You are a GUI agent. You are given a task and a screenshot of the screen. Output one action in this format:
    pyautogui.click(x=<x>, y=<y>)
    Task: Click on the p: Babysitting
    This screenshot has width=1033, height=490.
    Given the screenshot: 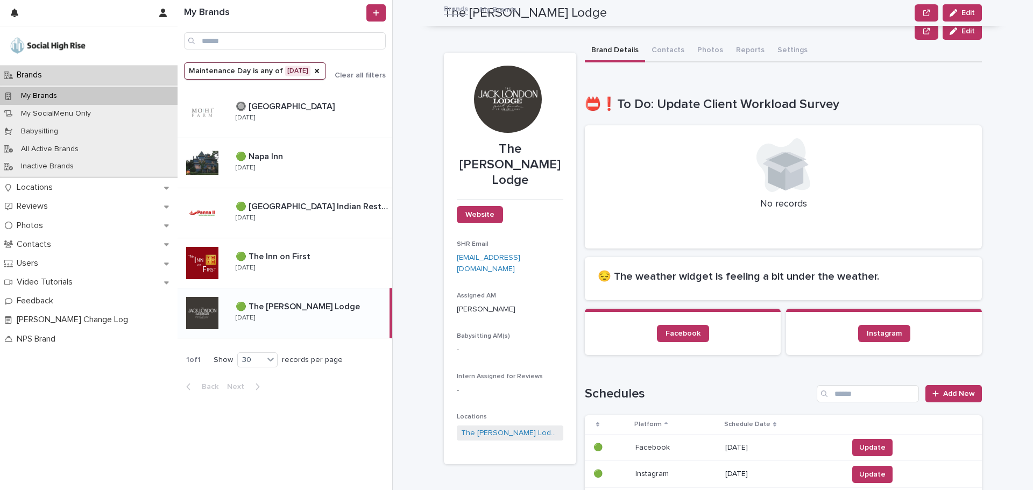 What is the action you would take?
    pyautogui.click(x=39, y=131)
    